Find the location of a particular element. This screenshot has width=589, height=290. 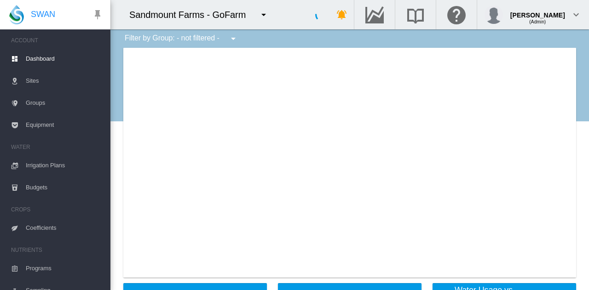

div: Sandmount Farms - GoFarm is located at coordinates (191, 15).